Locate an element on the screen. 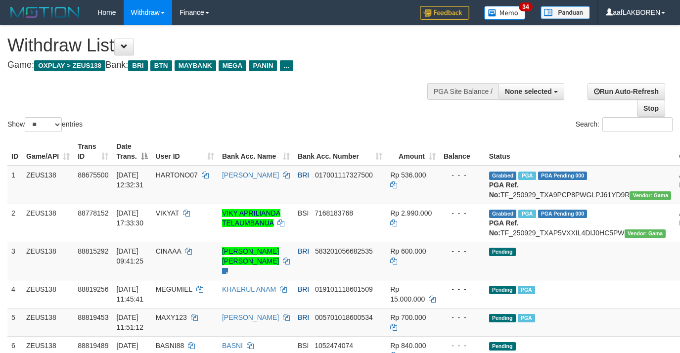 This screenshot has width=680, height=353. td: TF_250929_TXA9PCP8PWGLPJ61YD9R is located at coordinates (580, 185).